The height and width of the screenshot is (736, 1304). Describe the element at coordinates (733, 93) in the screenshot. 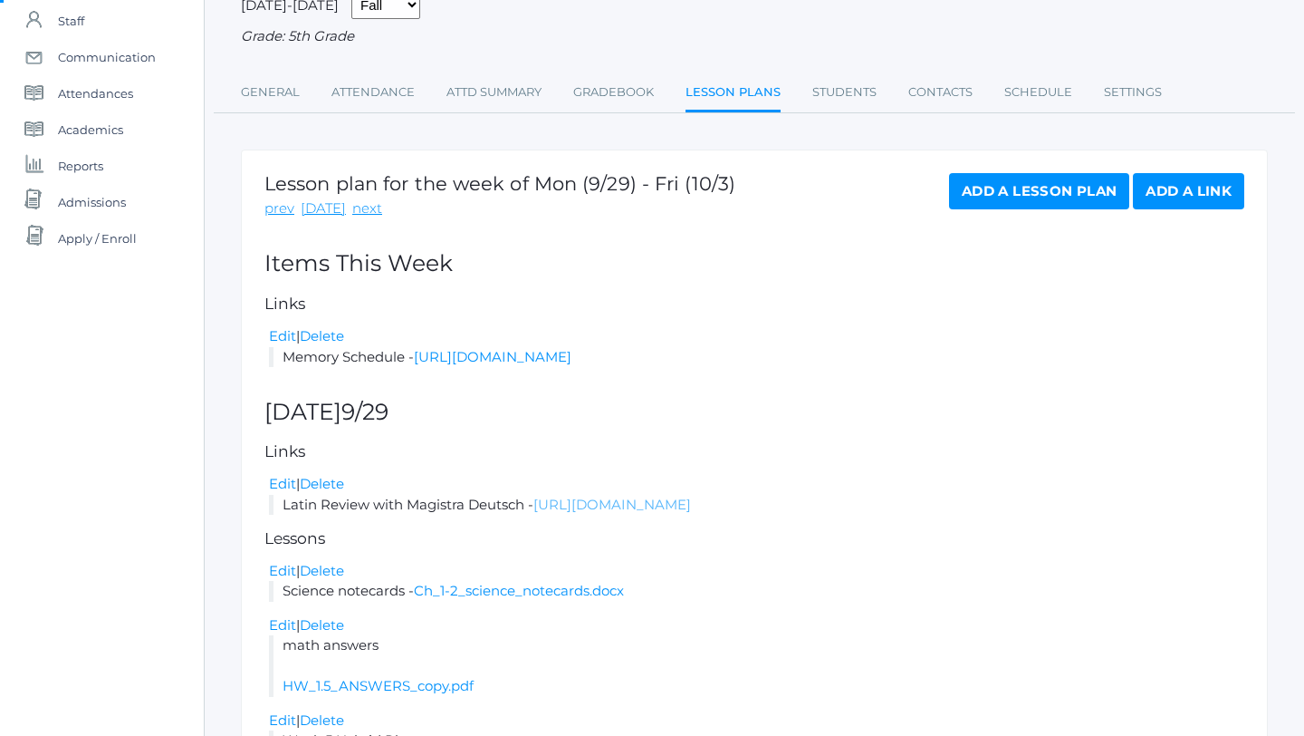

I see `a: Lesson Plans` at that location.